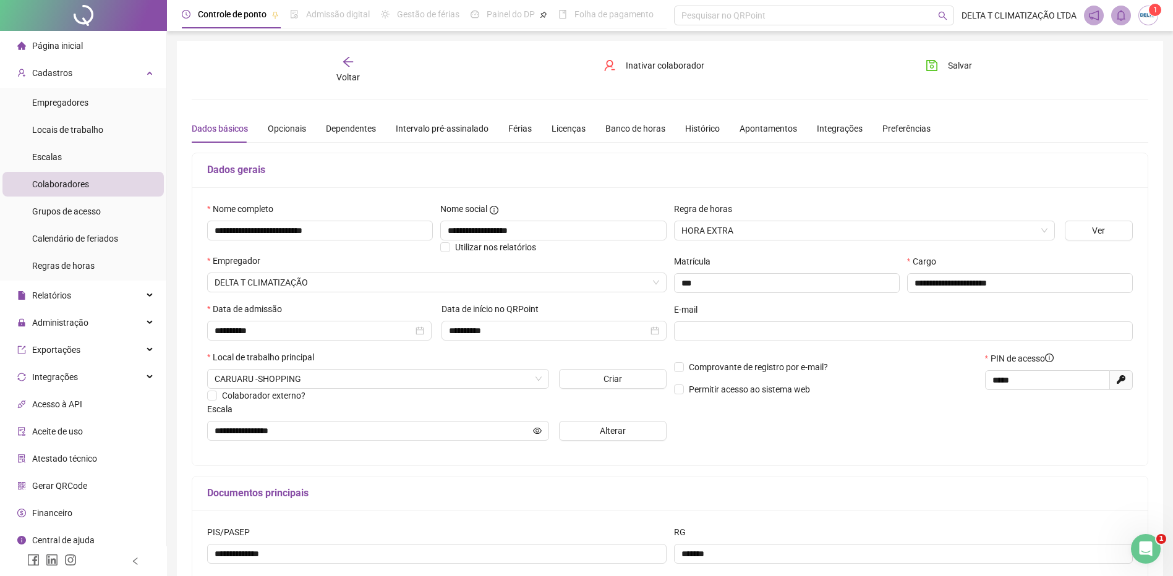  I want to click on span: Central de ajuda, so click(63, 540).